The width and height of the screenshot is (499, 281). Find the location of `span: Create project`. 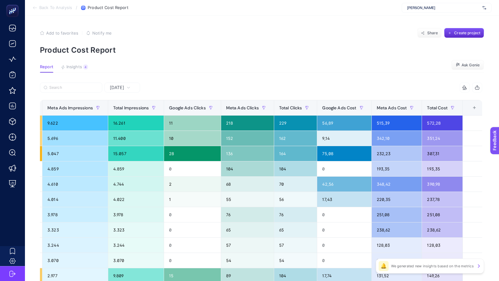

span: Create project is located at coordinates (467, 33).